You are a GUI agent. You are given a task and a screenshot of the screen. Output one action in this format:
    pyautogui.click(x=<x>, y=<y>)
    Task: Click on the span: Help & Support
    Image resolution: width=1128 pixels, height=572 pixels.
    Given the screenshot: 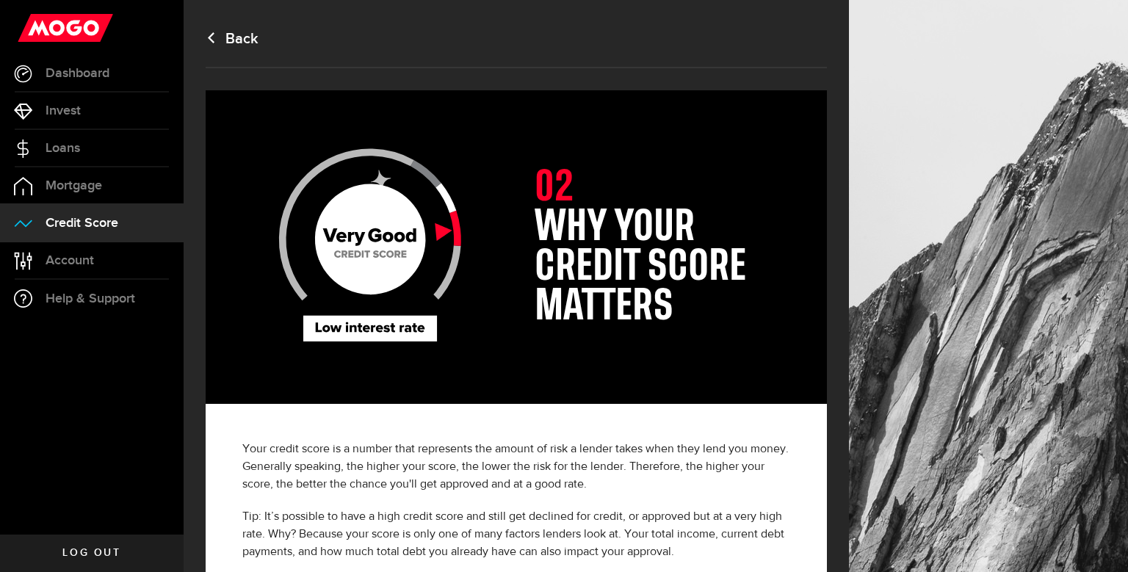 What is the action you would take?
    pyautogui.click(x=90, y=299)
    